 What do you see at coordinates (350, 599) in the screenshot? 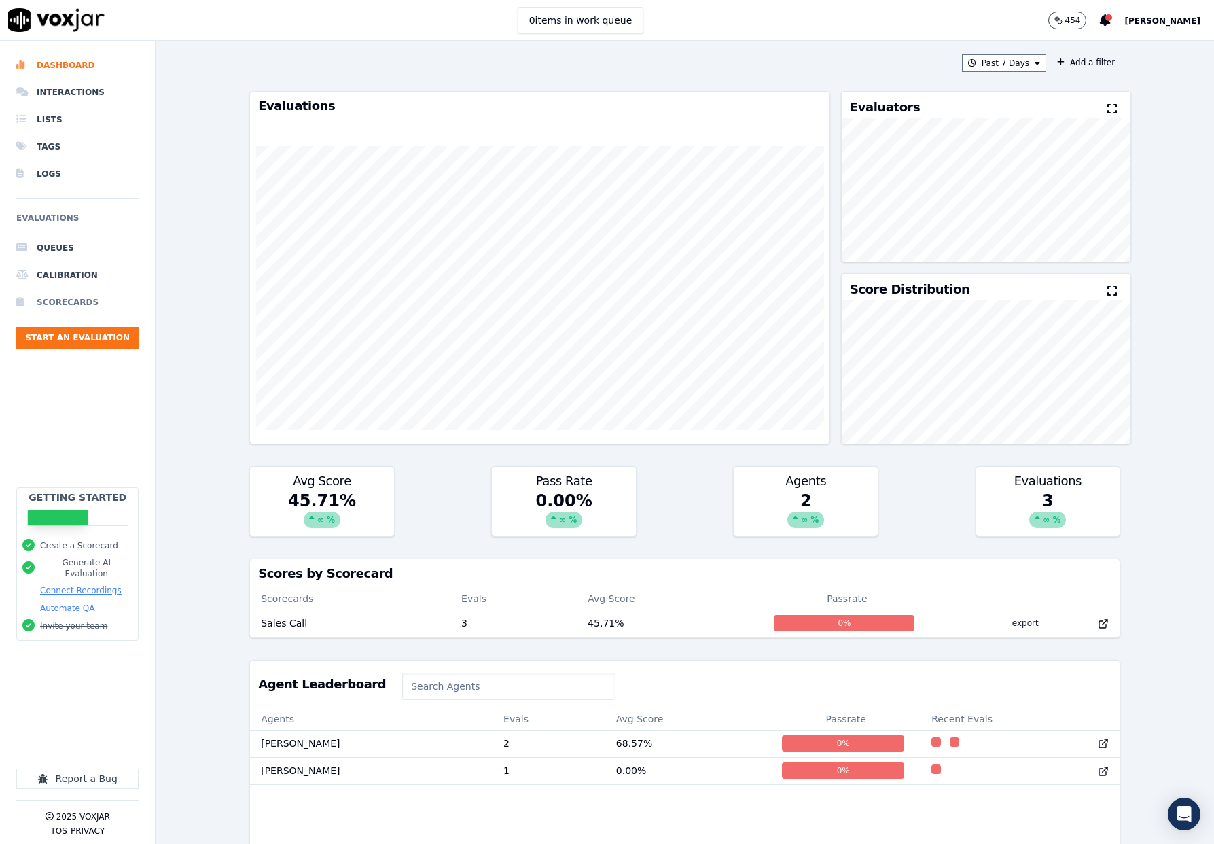
I see `th: Scorecards` at bounding box center [350, 599].